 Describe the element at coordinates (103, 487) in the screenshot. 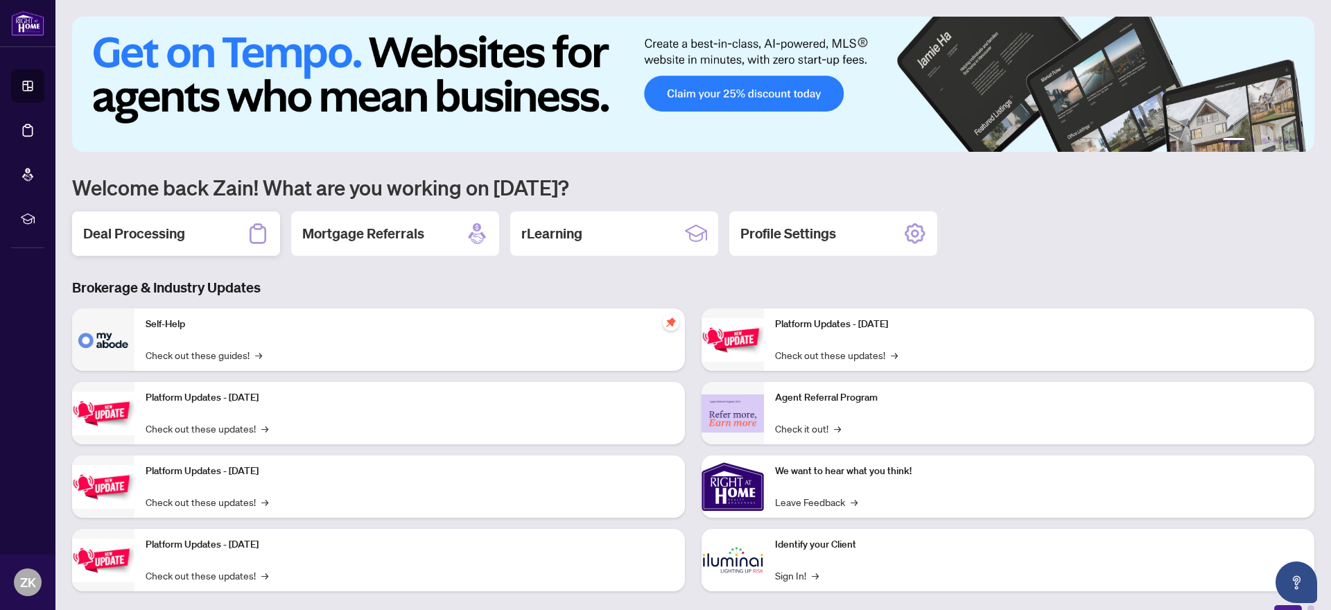

I see `img: Platform Updates - July 21, 2025` at that location.